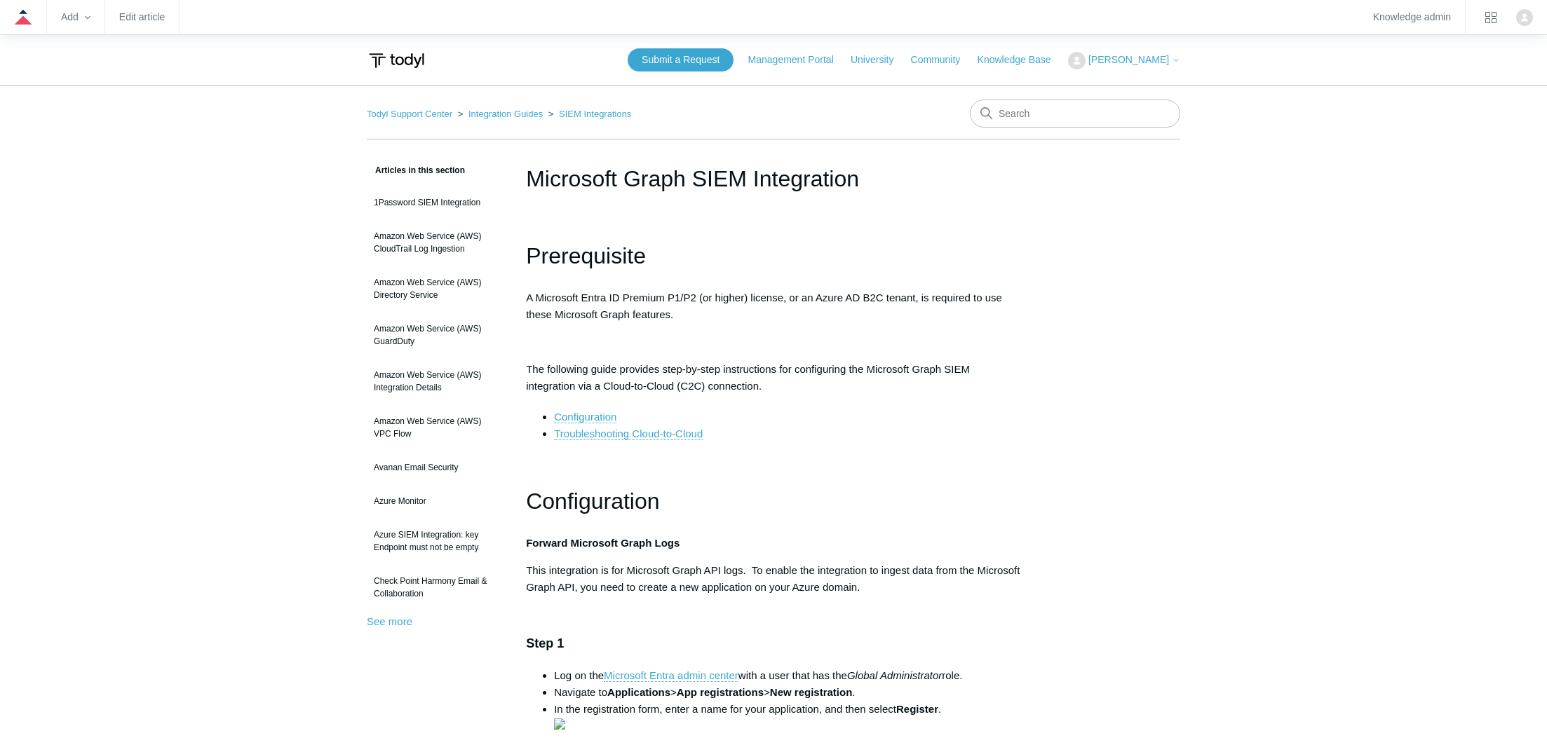 This screenshot has width=1547, height=745. Describe the element at coordinates (435, 203) in the screenshot. I see `a: 1Password SIEM Integration` at that location.